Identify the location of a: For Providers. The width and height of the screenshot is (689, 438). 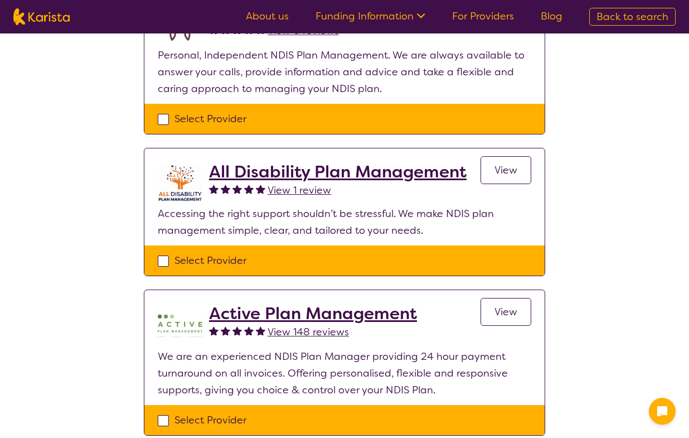
(483, 16).